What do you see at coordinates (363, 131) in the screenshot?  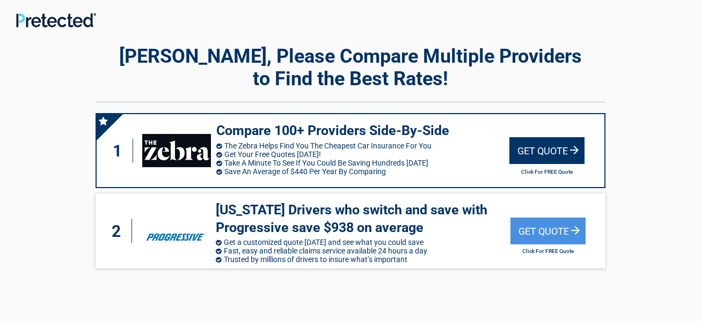 I see `h3: Compare 100+ Providers Side-By-Side` at bounding box center [363, 131].